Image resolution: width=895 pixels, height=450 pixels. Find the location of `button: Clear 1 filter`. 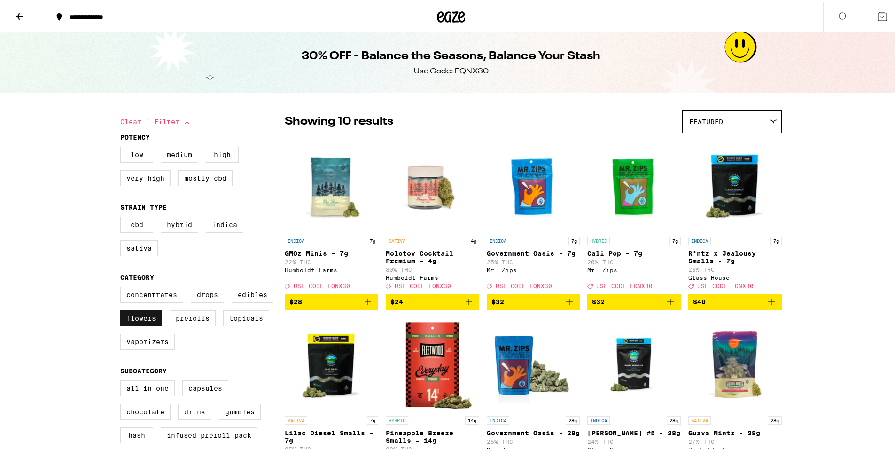

button: Clear 1 filter is located at coordinates (156, 120).